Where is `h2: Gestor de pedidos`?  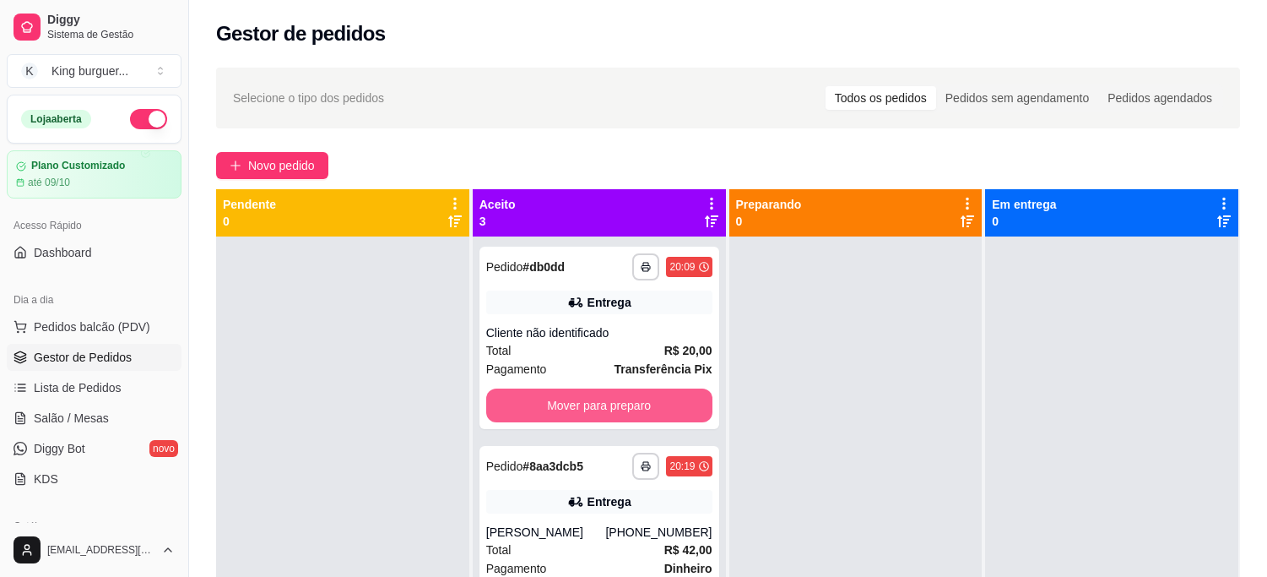
h2: Gestor de pedidos is located at coordinates (301, 34).